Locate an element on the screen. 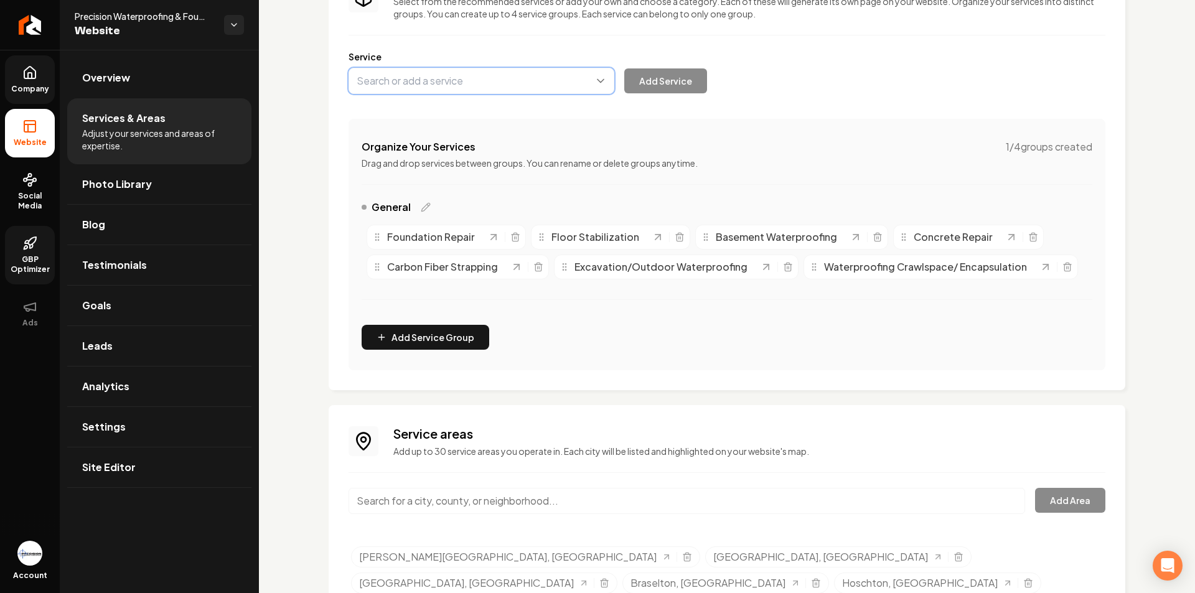 This screenshot has height=593, width=1195. button: Ads is located at coordinates (30, 314).